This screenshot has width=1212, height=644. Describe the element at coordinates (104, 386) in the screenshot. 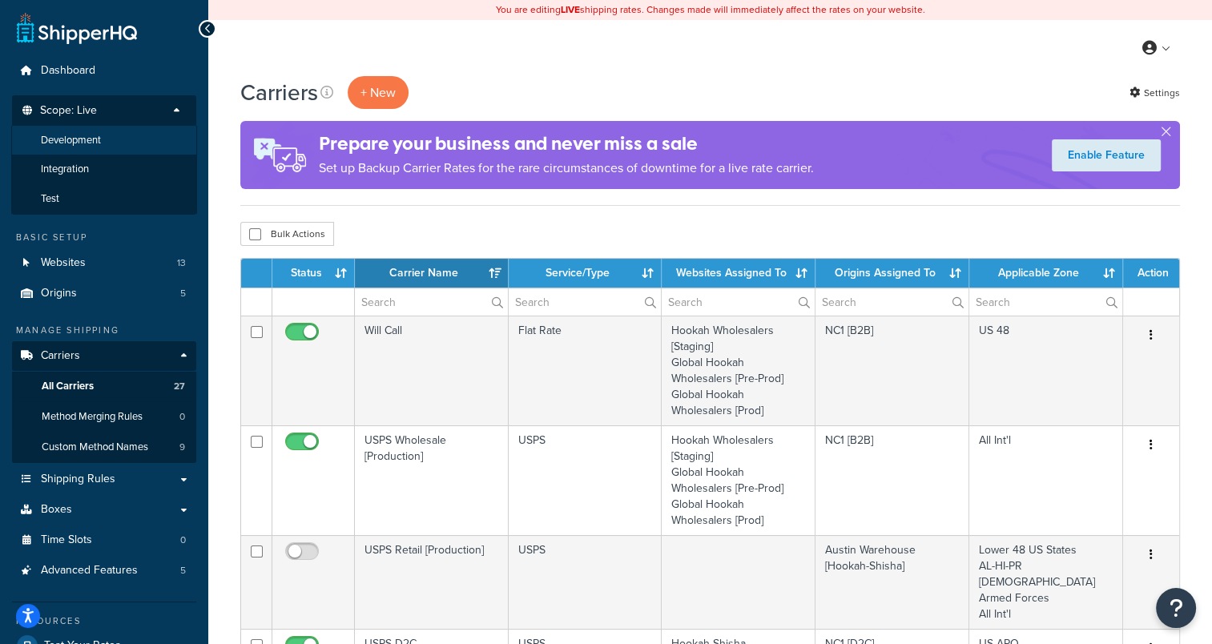

I see `li: All Carriers` at that location.